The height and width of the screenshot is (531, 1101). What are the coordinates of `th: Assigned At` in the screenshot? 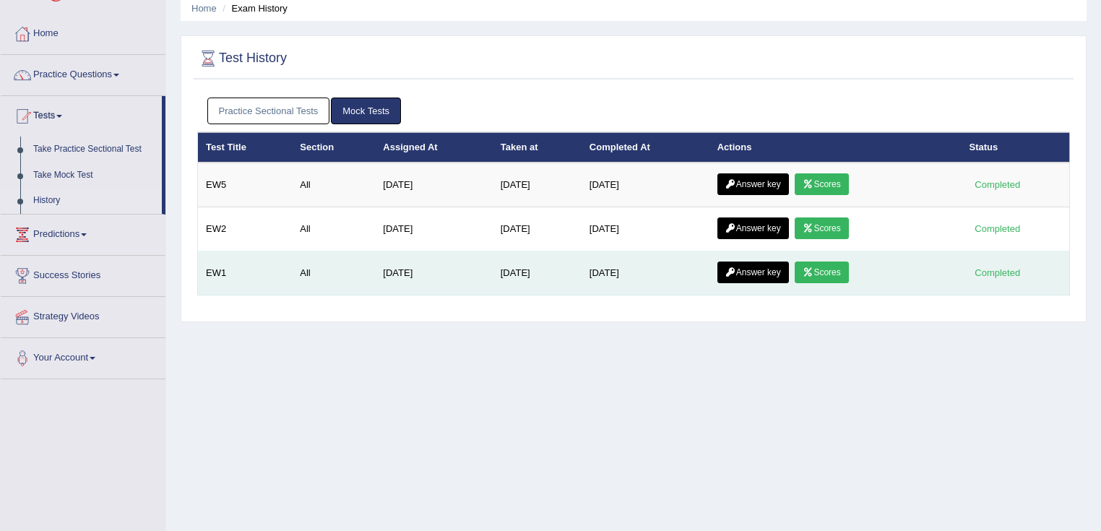 It's located at (434, 147).